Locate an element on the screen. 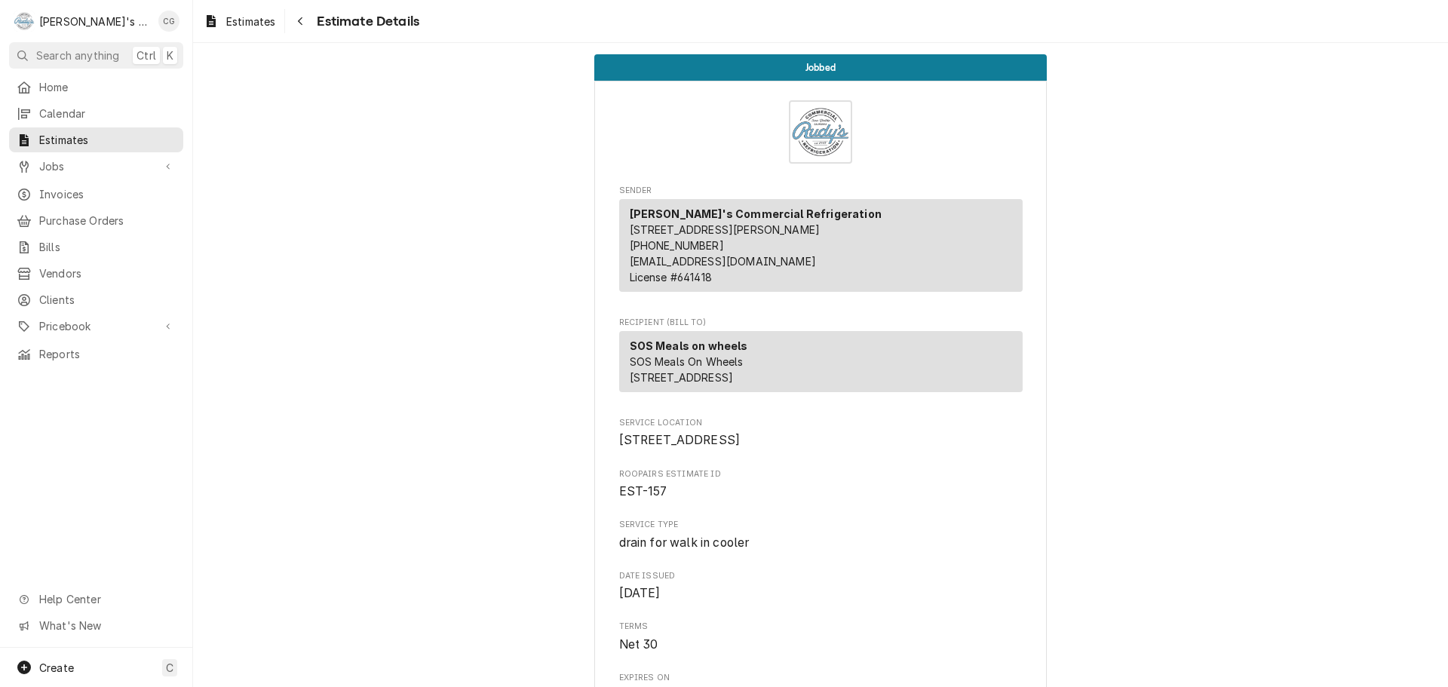 This screenshot has height=687, width=1448. span: Clients is located at coordinates (107, 299).